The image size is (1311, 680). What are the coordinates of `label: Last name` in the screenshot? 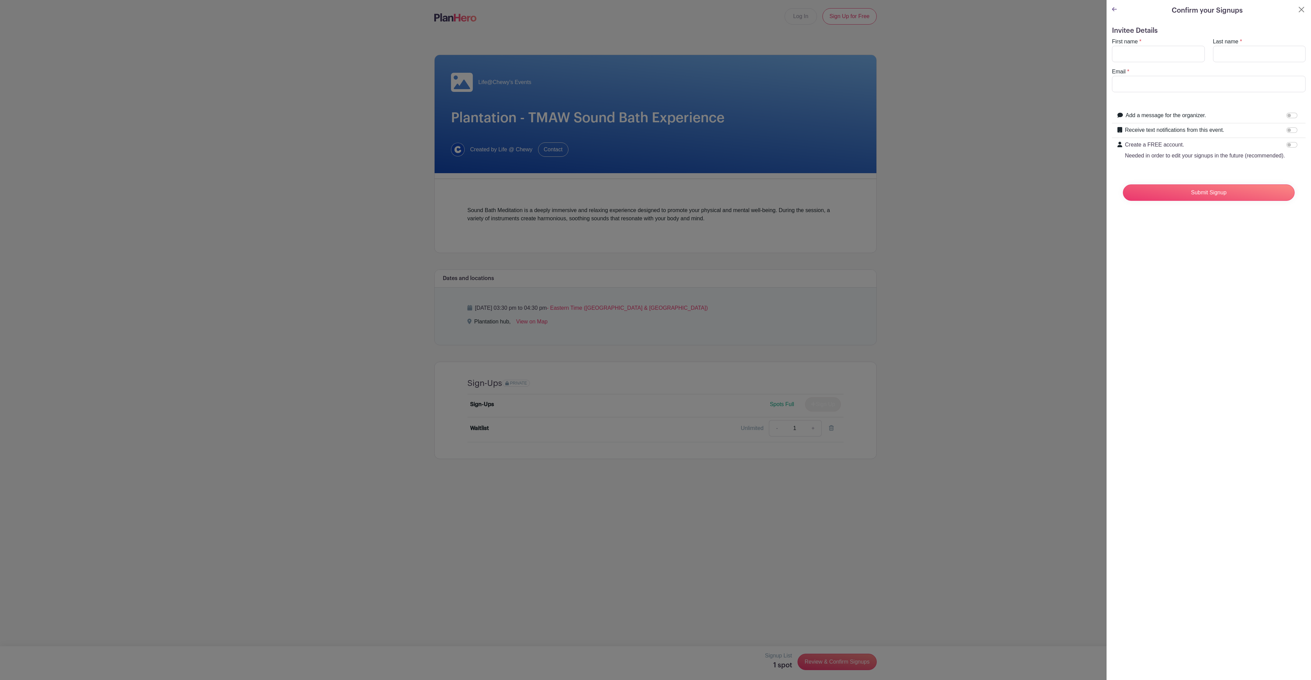 It's located at (1226, 42).